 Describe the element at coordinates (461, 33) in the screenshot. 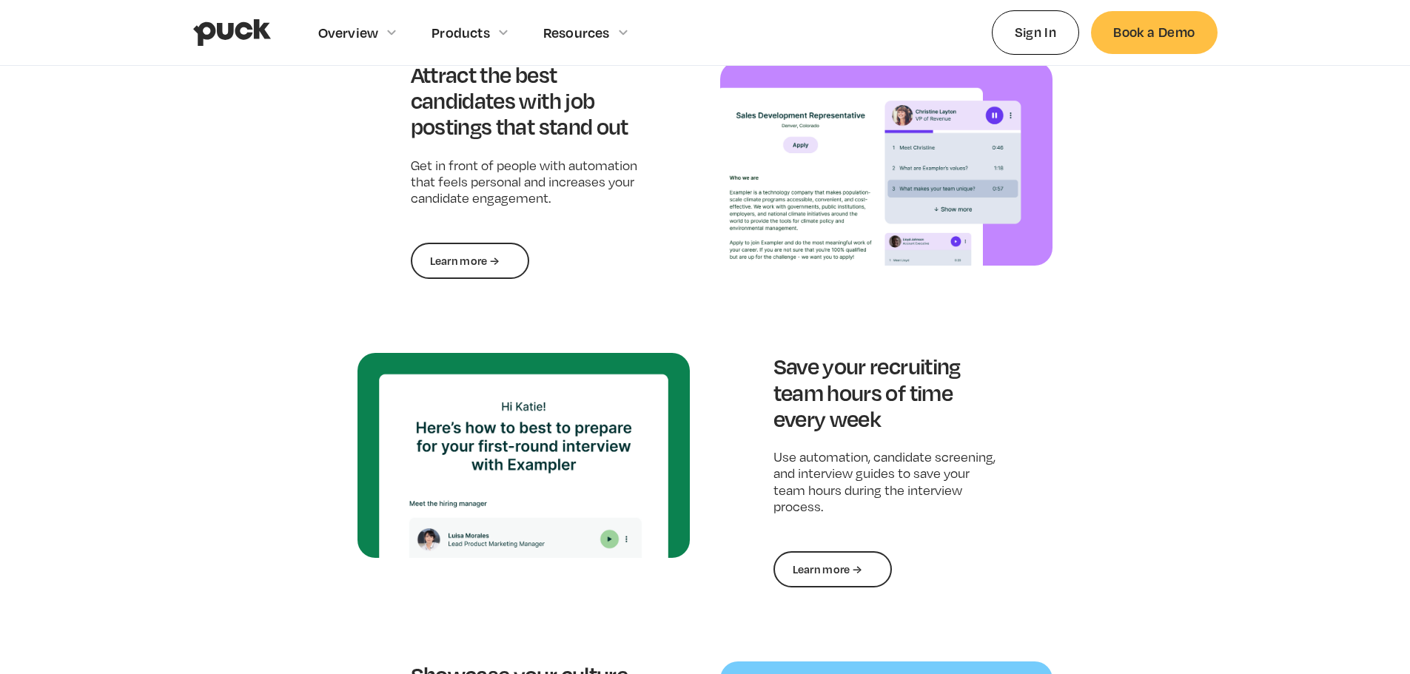

I see `div: Products` at that location.